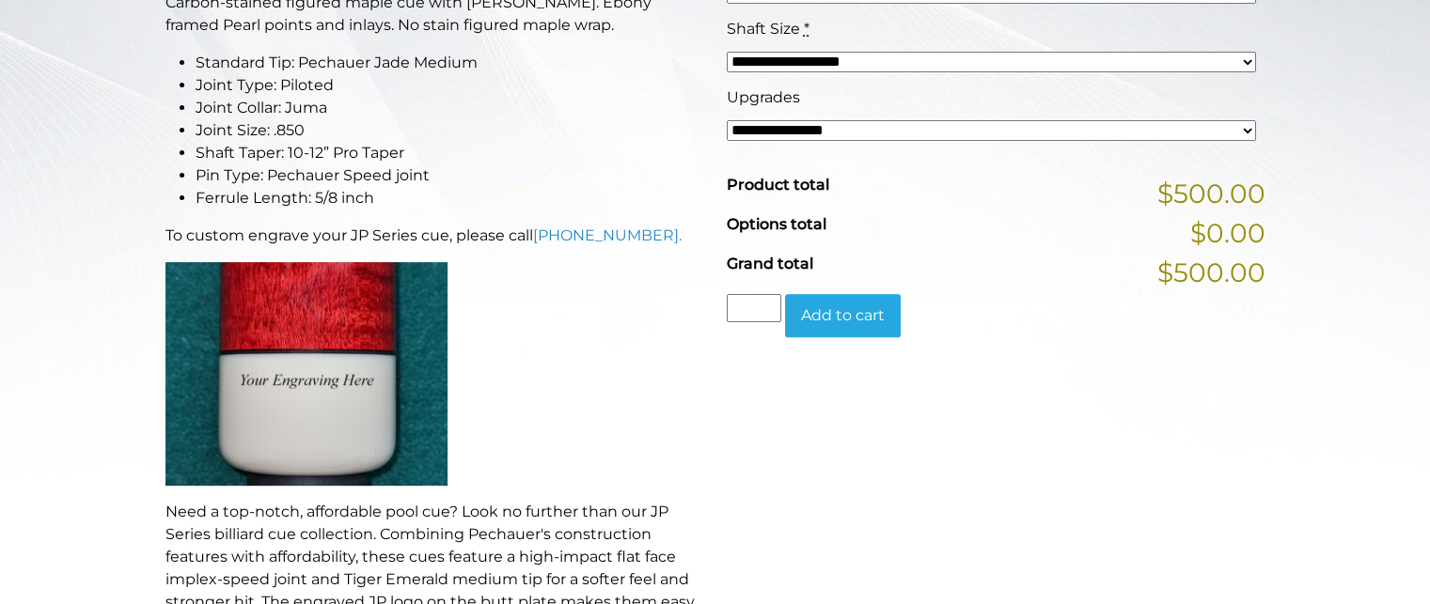  I want to click on li: Ferrule Length: 5/8 inch, so click(449, 198).